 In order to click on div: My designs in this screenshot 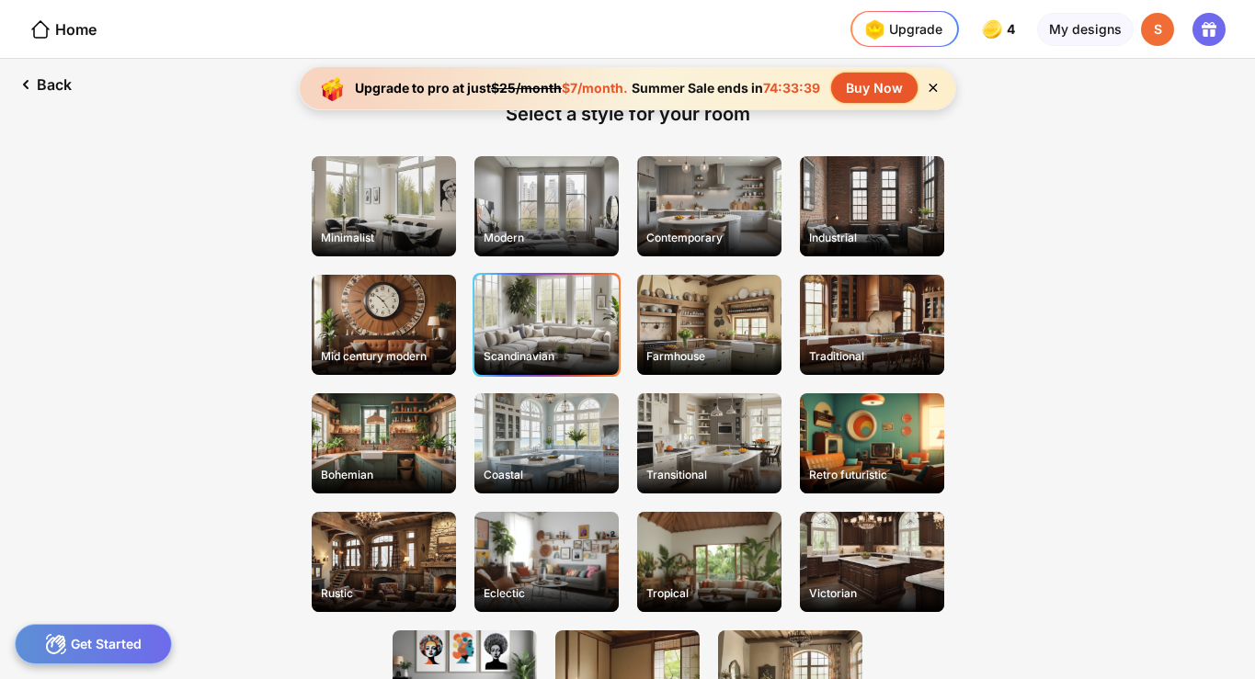, I will do `click(1085, 29)`.